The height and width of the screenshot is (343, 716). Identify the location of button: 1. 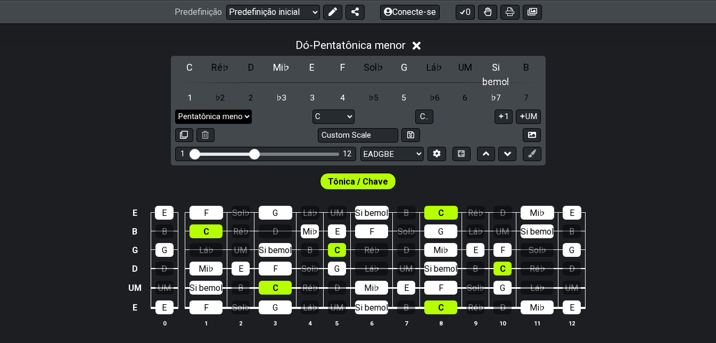
(504, 117).